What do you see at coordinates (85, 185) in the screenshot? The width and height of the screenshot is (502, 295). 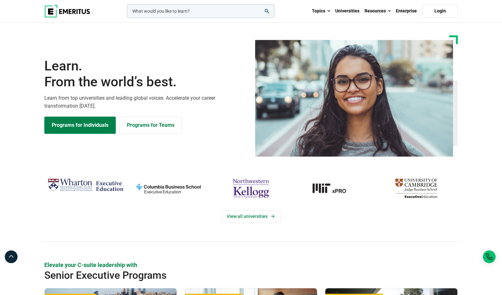 I see `a: Wharton Executive Education` at bounding box center [85, 185].